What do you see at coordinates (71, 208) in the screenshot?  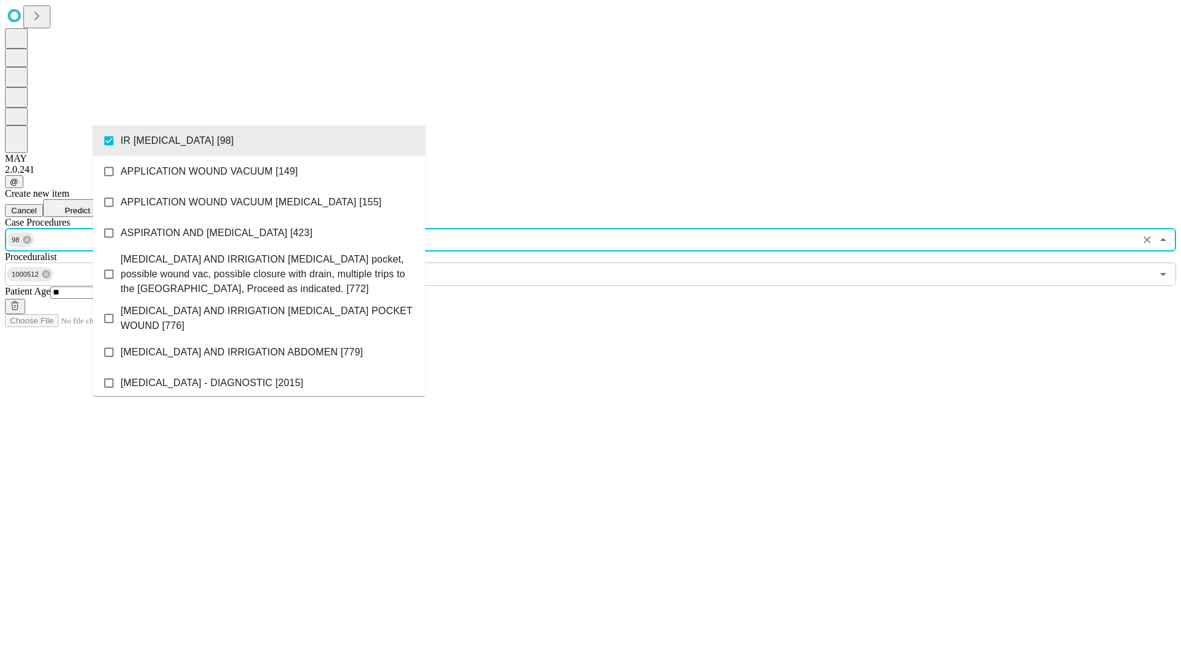 I see `button: Predict` at bounding box center [71, 208].